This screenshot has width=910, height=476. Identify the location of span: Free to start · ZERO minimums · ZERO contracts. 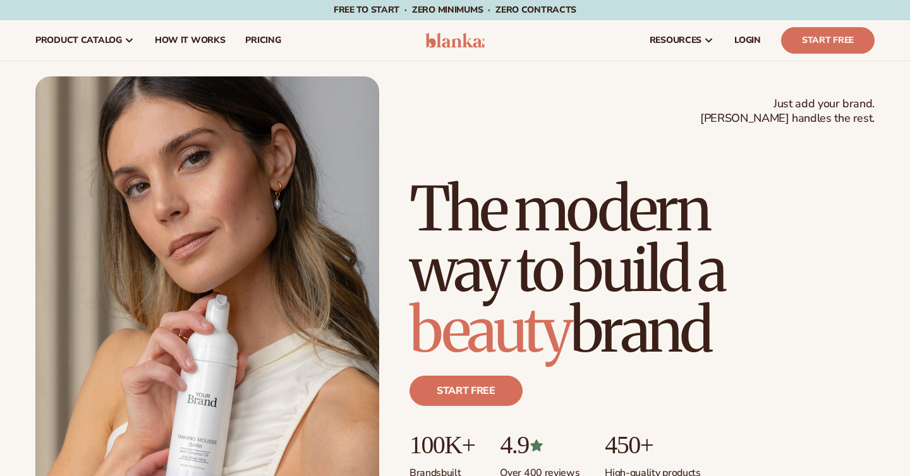
(455, 9).